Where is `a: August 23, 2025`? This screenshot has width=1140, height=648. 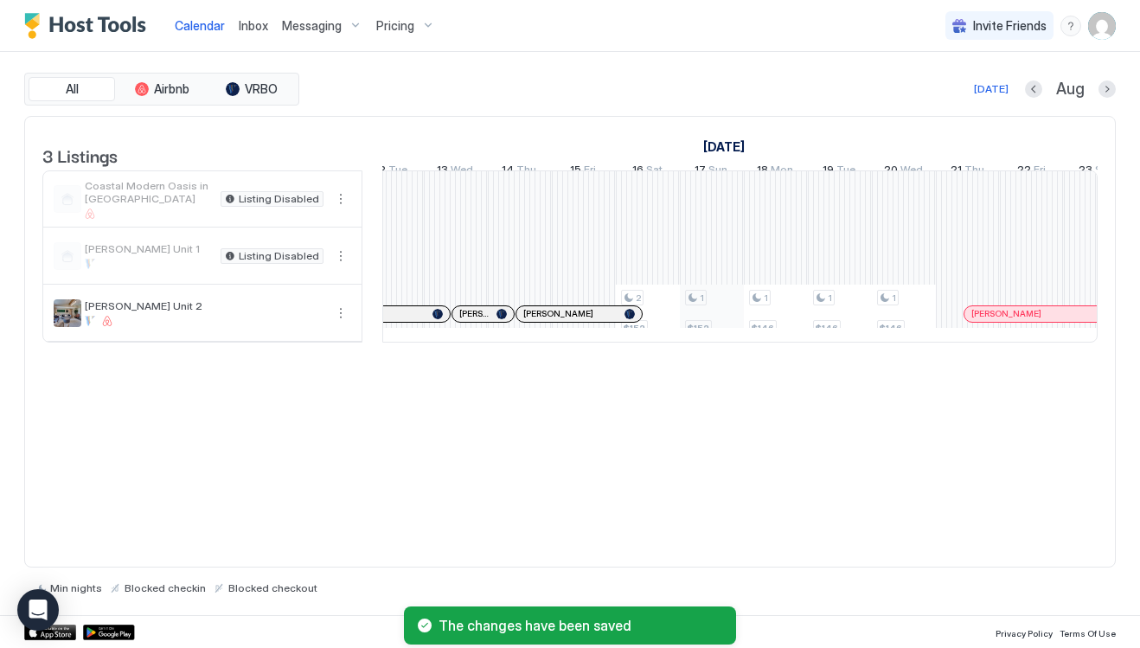 a: August 23, 2025 is located at coordinates (1095, 171).